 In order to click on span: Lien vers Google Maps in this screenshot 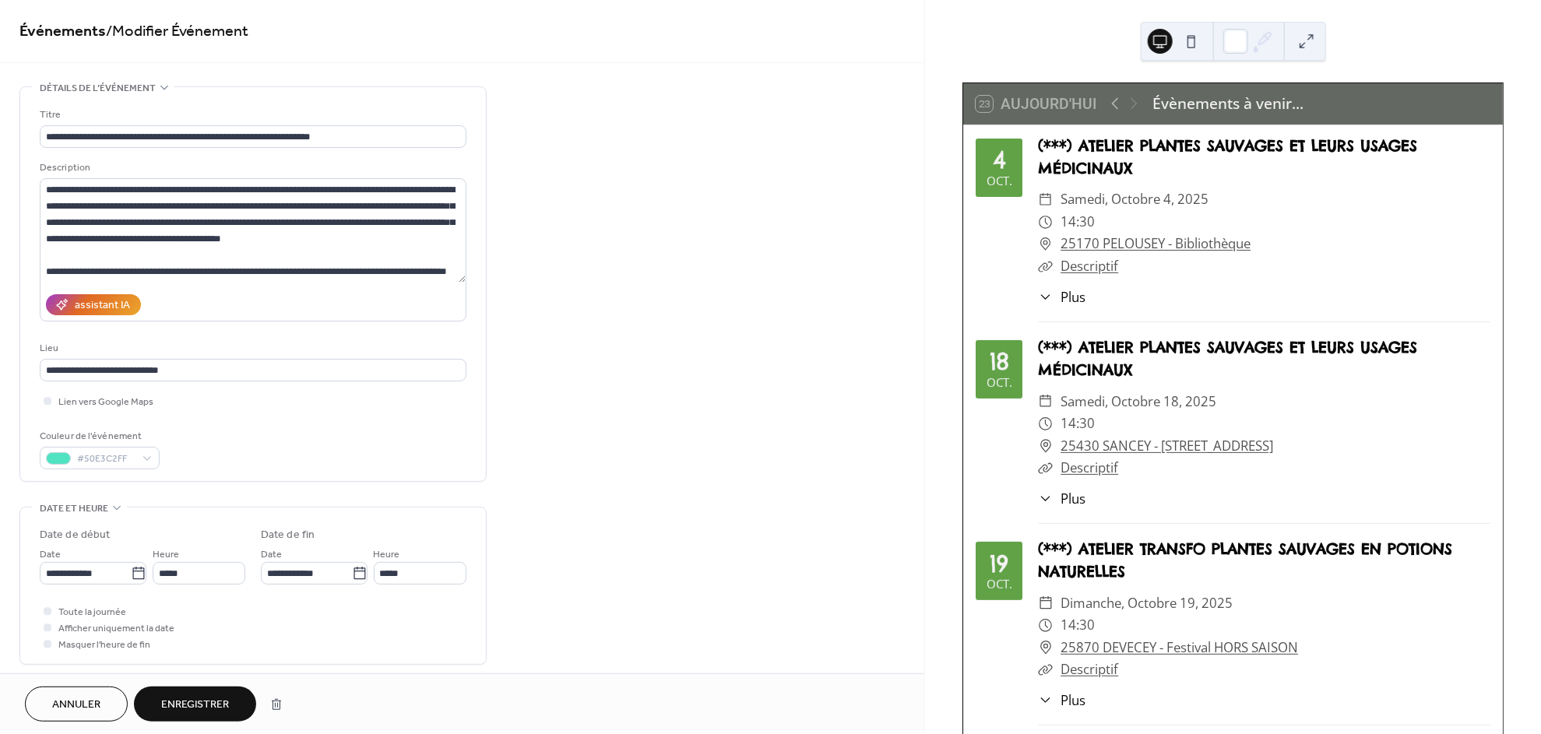, I will do `click(106, 403)`.